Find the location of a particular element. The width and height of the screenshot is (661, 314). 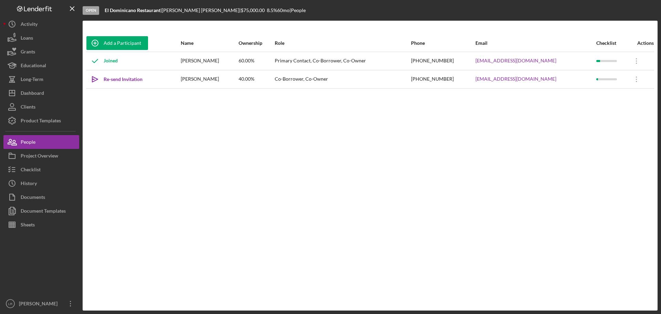

div: Clients is located at coordinates (28, 107).